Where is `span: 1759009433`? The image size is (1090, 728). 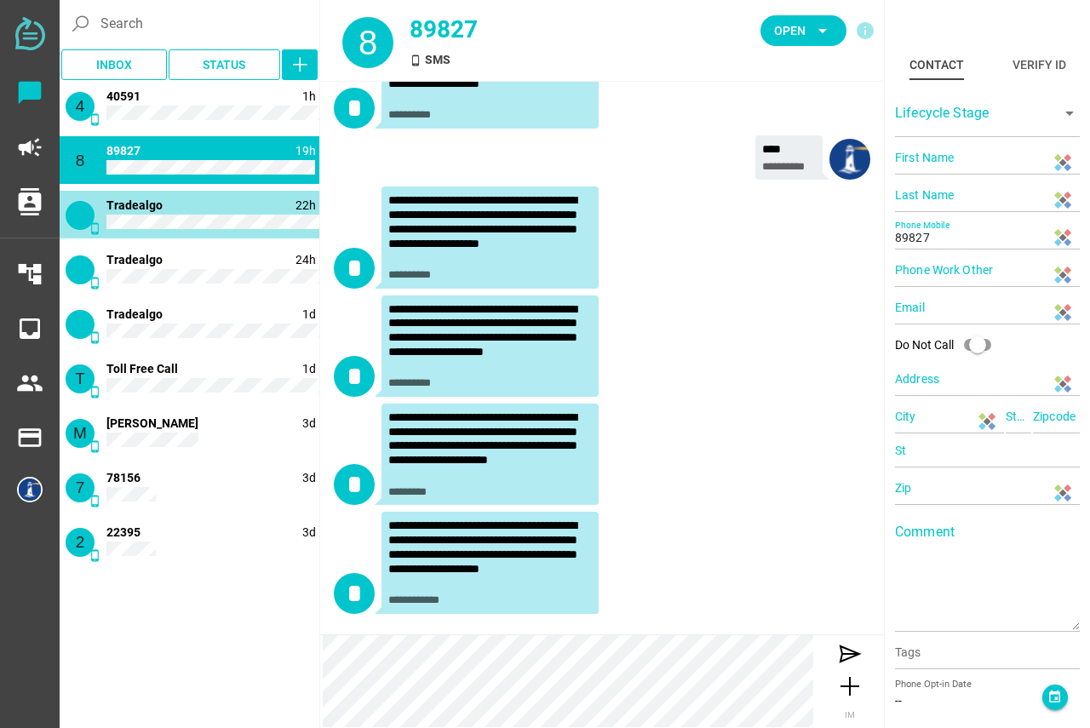
span: 1759009433 is located at coordinates (309, 478).